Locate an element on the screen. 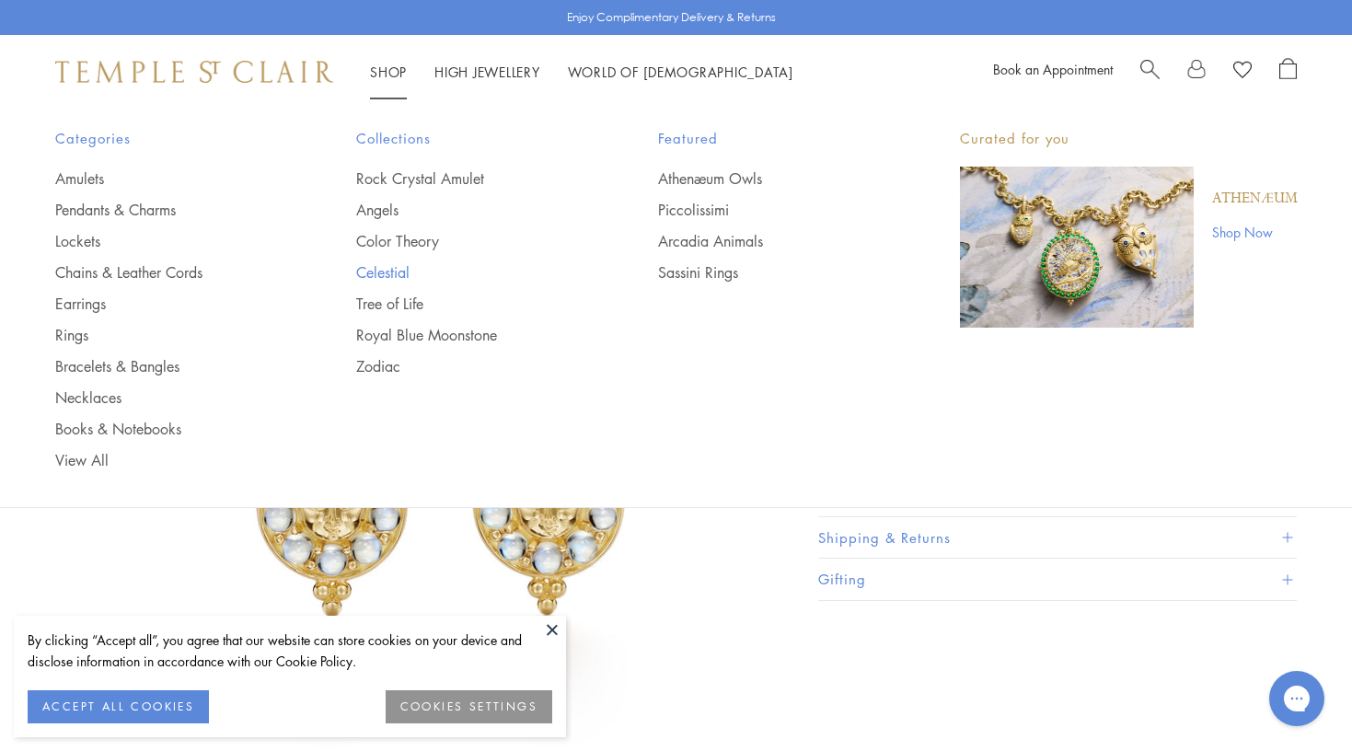  a: Lockets is located at coordinates (169, 241).